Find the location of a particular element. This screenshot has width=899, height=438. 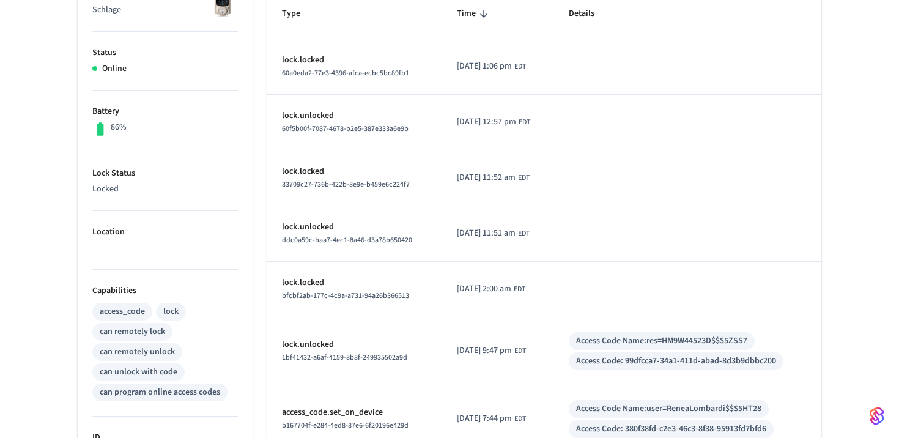

div: Access Code Name: user=ReneaLombardi$$$5HT28 is located at coordinates (669, 409).